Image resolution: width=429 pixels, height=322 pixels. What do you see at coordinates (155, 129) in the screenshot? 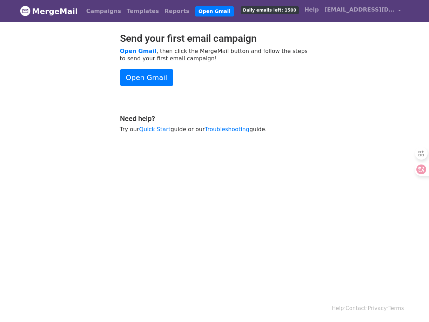
I see `a: Quick Start` at bounding box center [155, 129].